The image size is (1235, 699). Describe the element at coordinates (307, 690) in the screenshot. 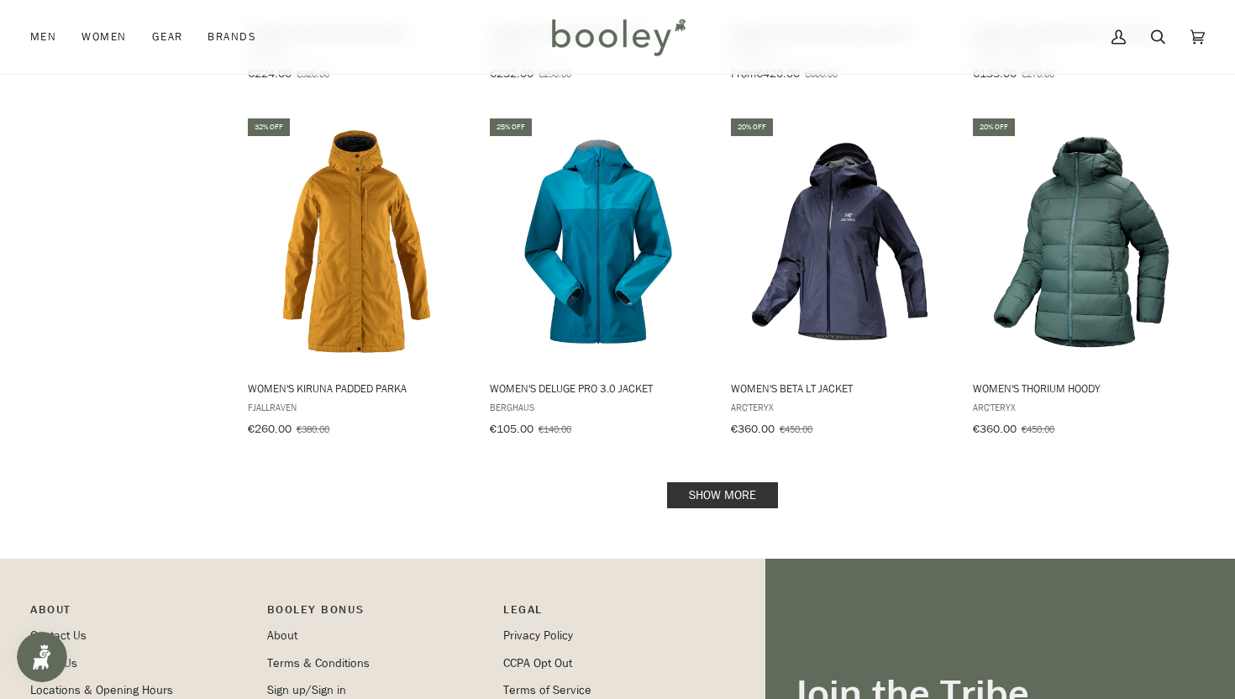

I see `a: Sign up/Sign in` at that location.